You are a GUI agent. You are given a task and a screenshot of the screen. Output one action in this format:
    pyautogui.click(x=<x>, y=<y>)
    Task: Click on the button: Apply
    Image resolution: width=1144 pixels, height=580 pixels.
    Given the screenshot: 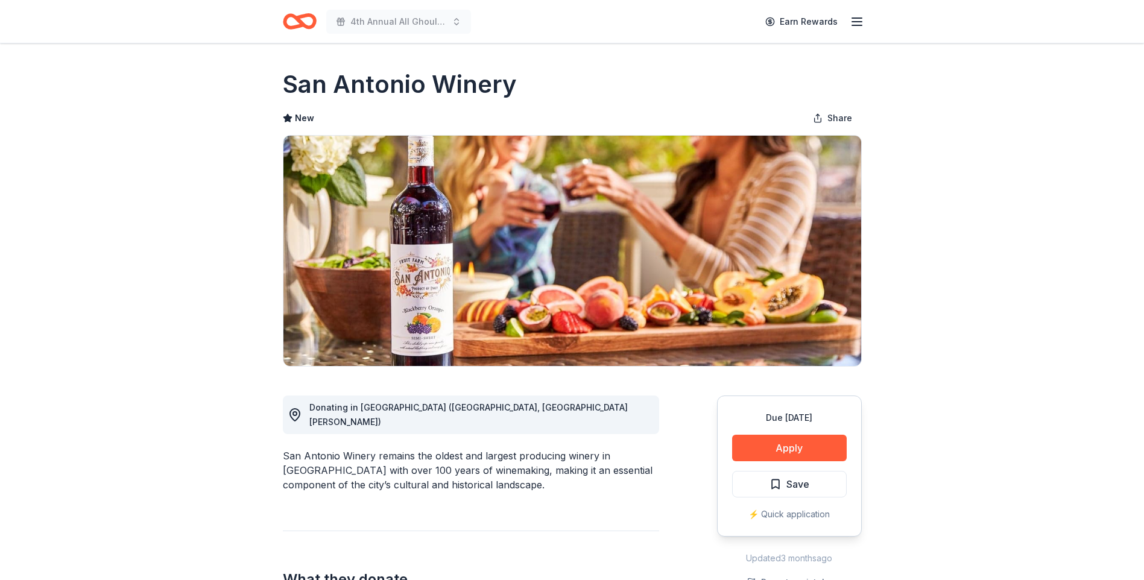 What is the action you would take?
    pyautogui.click(x=789, y=448)
    